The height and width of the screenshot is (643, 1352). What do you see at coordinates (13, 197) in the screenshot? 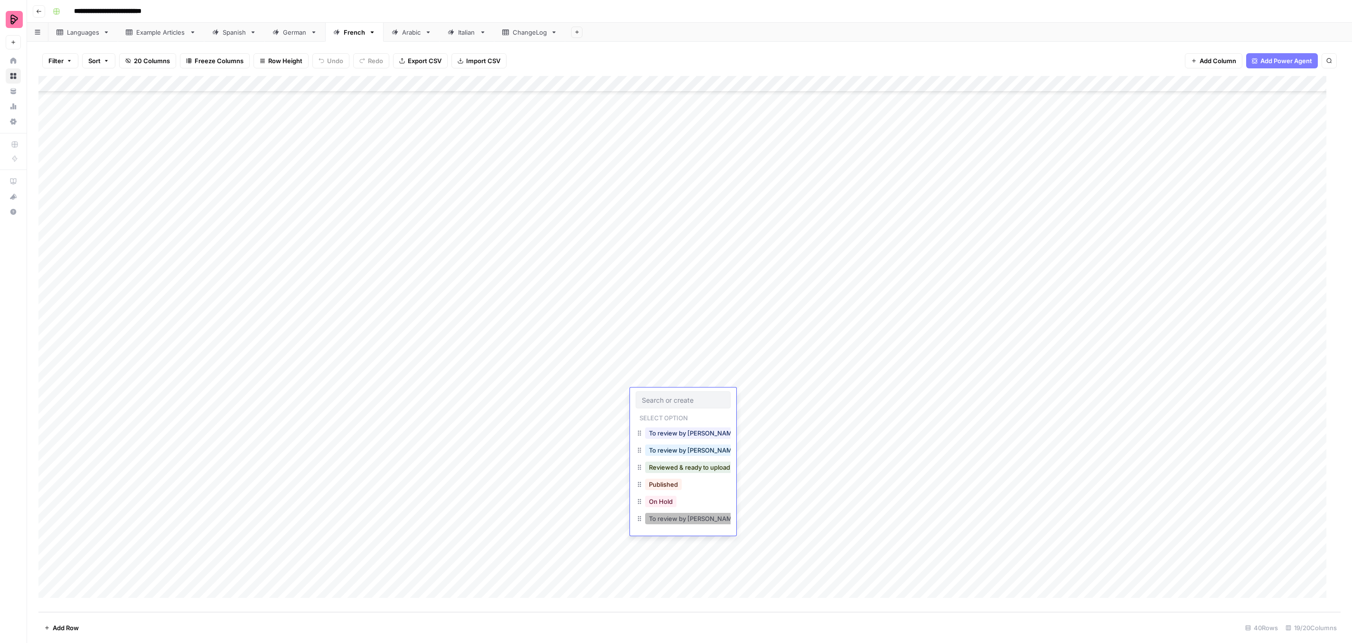
I see `div: What's new?` at bounding box center [13, 197].